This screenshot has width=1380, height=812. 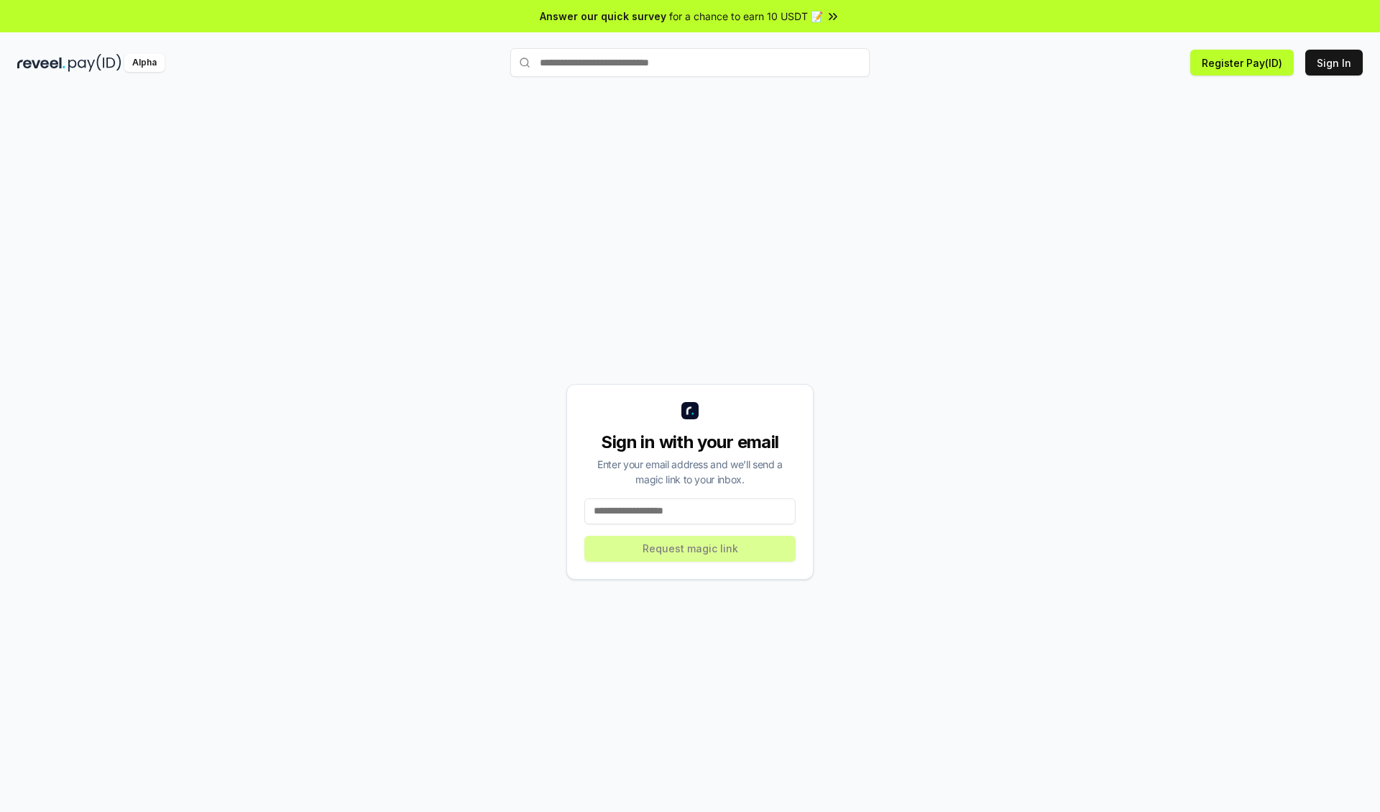 I want to click on span: for a chance to earn 10 USDT 📝, so click(x=746, y=16).